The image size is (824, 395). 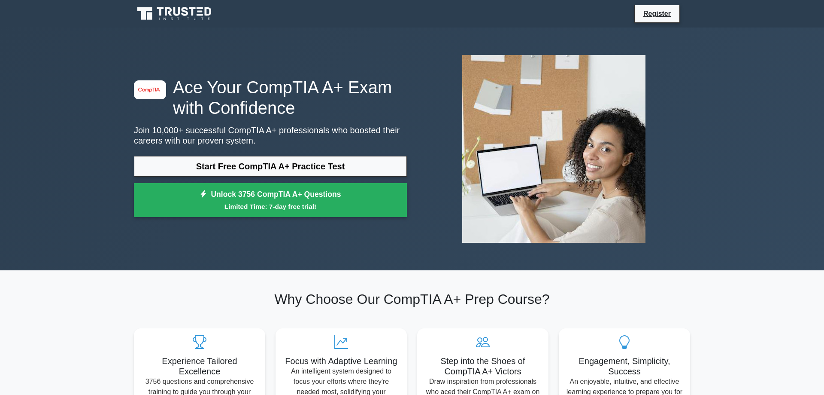 I want to click on a: Register, so click(x=657, y=13).